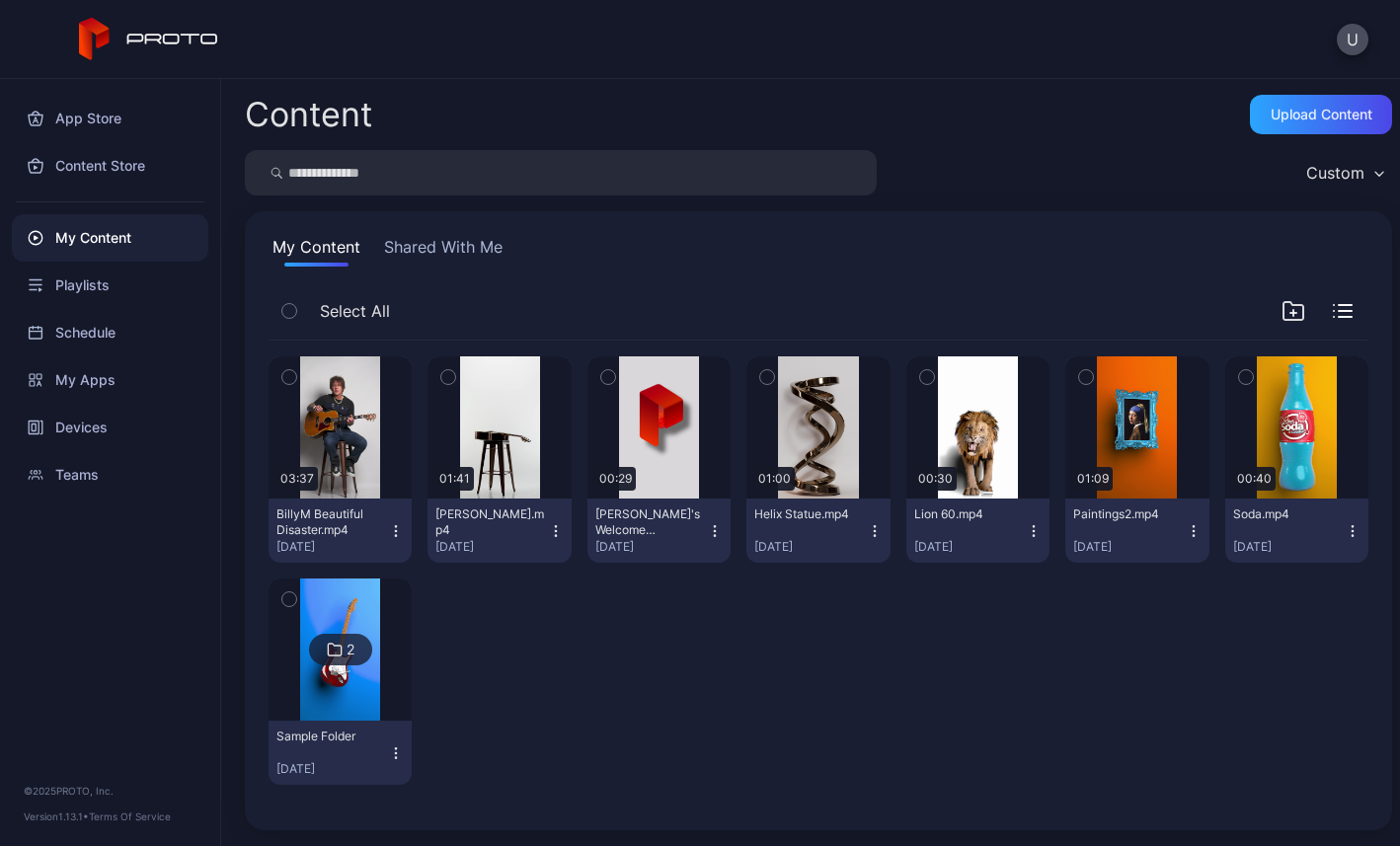  I want to click on a: My Content, so click(110, 238).